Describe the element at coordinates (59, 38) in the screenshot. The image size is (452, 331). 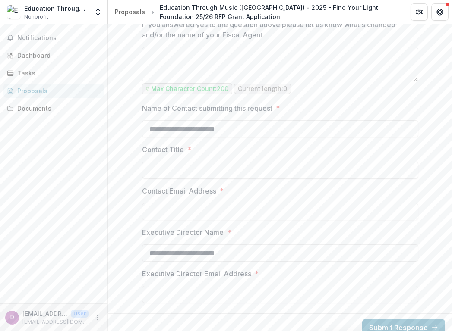
I see `span: Notifications` at that location.